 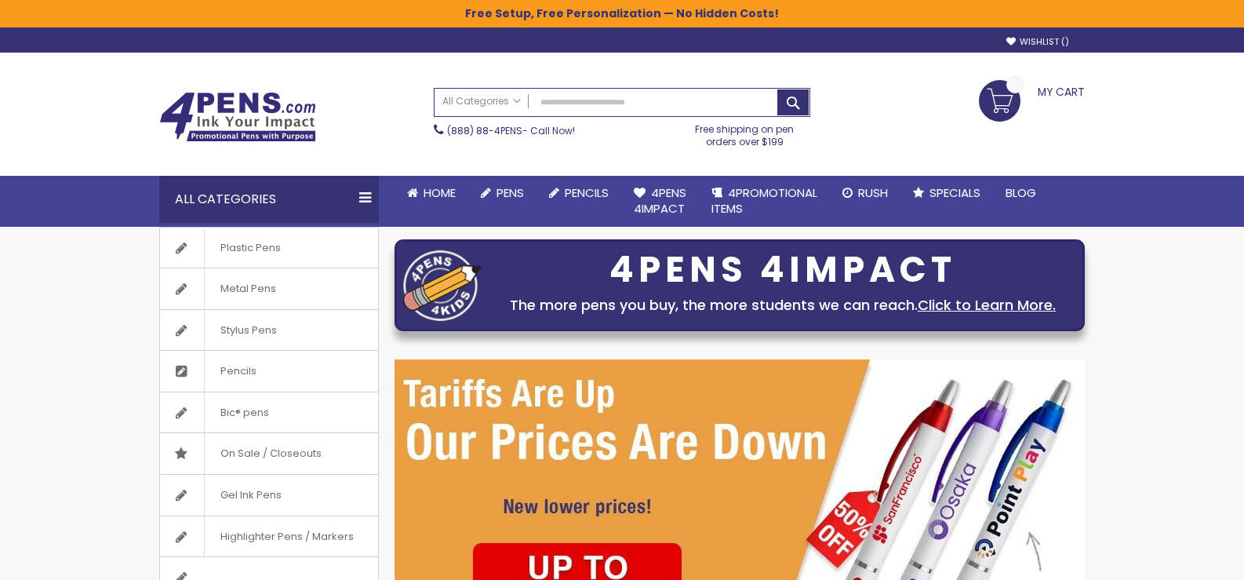 I want to click on a: 4PROMOTIONALITEMS, so click(x=764, y=201).